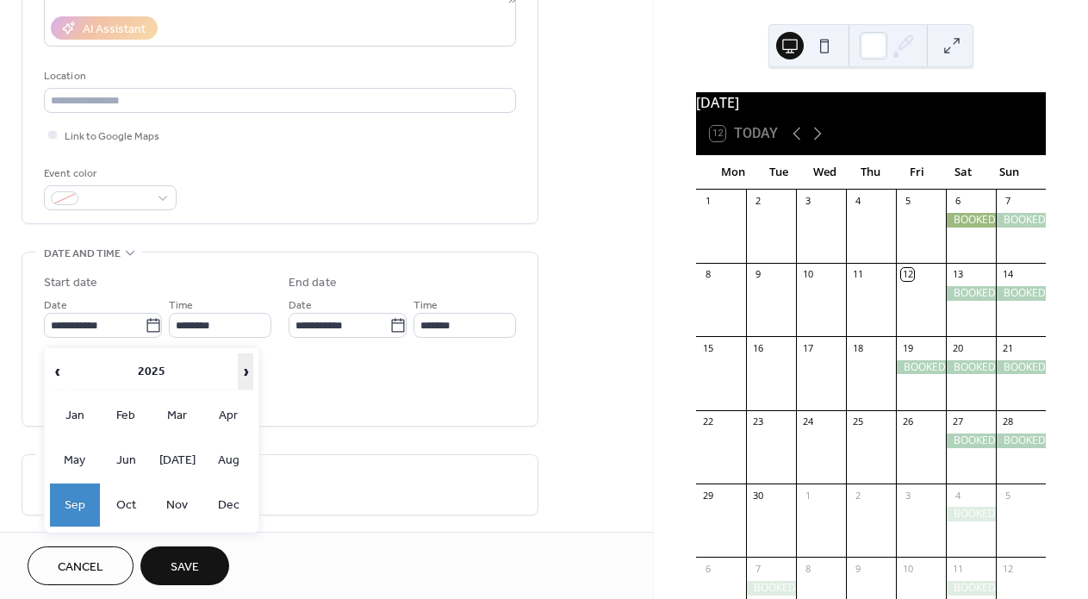  I want to click on div: 15, so click(707, 347).